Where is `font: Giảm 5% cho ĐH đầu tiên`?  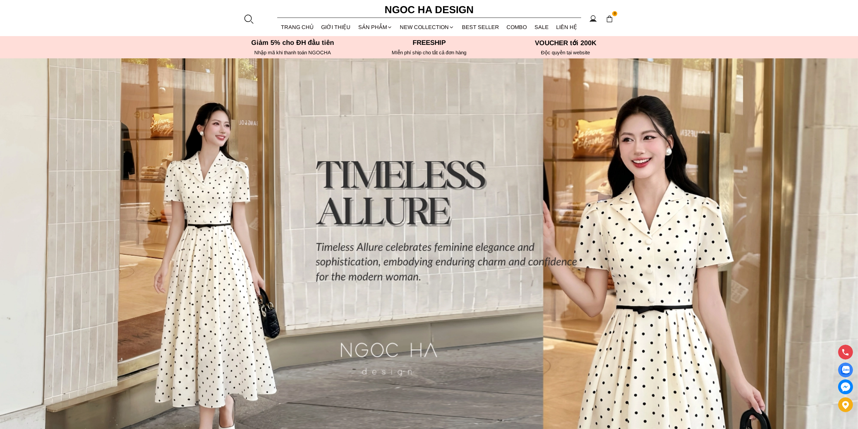 font: Giảm 5% cho ĐH đầu tiên is located at coordinates (292, 43).